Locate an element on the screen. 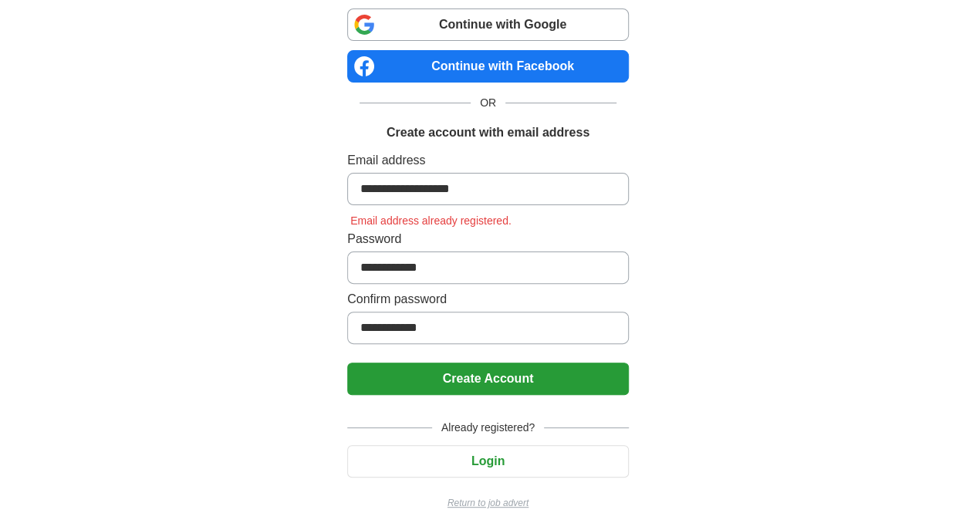  a: Continue with Facebook is located at coordinates (488, 66).